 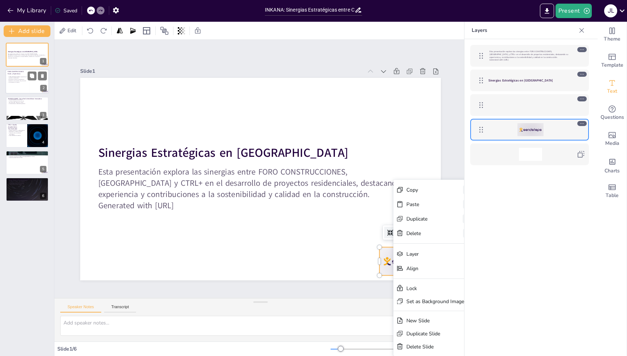 What do you see at coordinates (27, 158) in the screenshot?
I see `p: Diseño arquitectónico de CTRL+` at bounding box center [27, 158].